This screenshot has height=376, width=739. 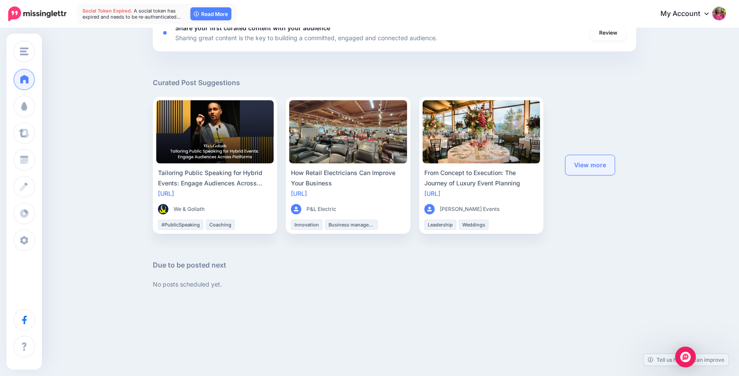 I want to click on li: Leadership, so click(x=440, y=225).